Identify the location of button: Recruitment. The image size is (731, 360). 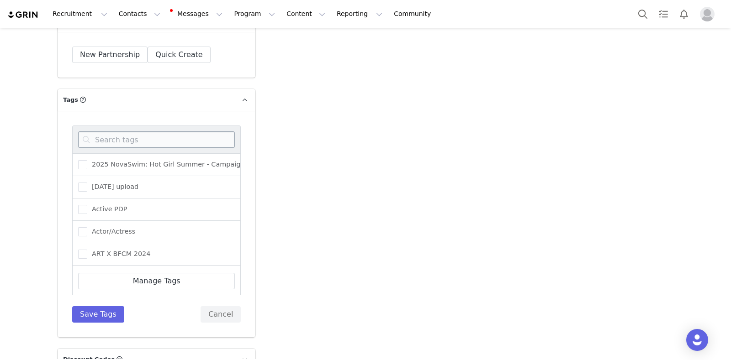
(80, 14).